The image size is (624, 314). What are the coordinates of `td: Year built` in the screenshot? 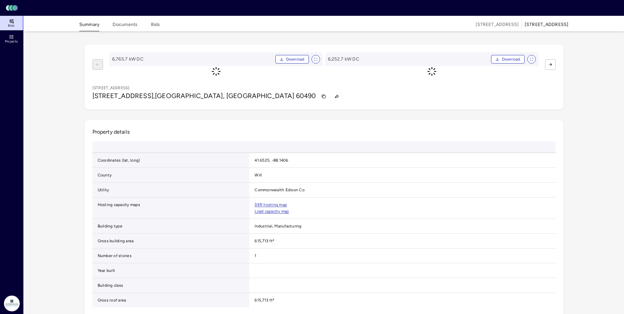 It's located at (171, 270).